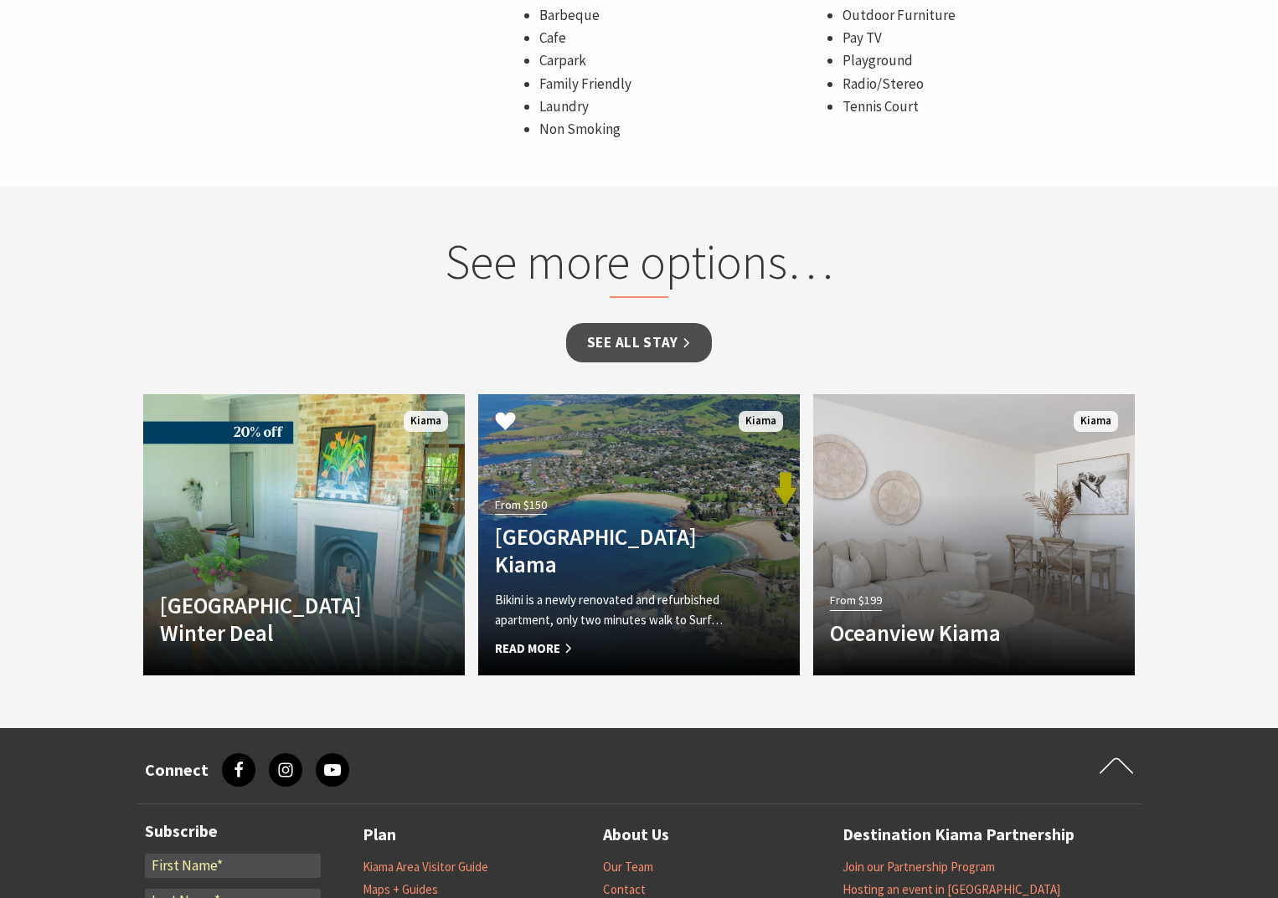 The width and height of the screenshot is (1278, 898). What do you see at coordinates (379, 835) in the screenshot?
I see `a: Plan` at bounding box center [379, 835].